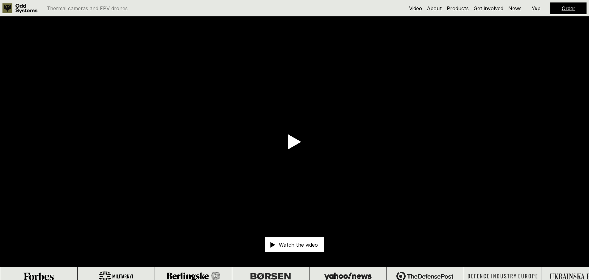  I want to click on p: Thermal cameras and FPV drones, so click(87, 8).